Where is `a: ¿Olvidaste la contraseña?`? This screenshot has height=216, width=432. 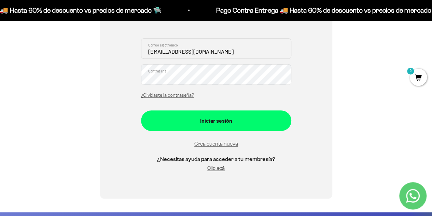 a: ¿Olvidaste la contraseña? is located at coordinates (167, 95).